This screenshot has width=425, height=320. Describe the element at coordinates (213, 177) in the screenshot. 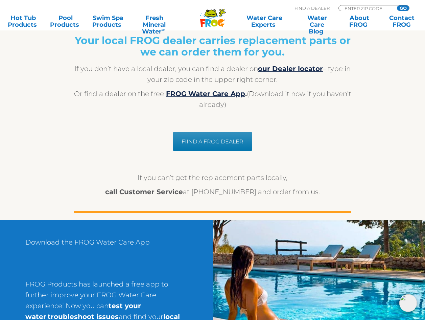

I see `p: If you can’t get the replacement parts locally,` at that location.